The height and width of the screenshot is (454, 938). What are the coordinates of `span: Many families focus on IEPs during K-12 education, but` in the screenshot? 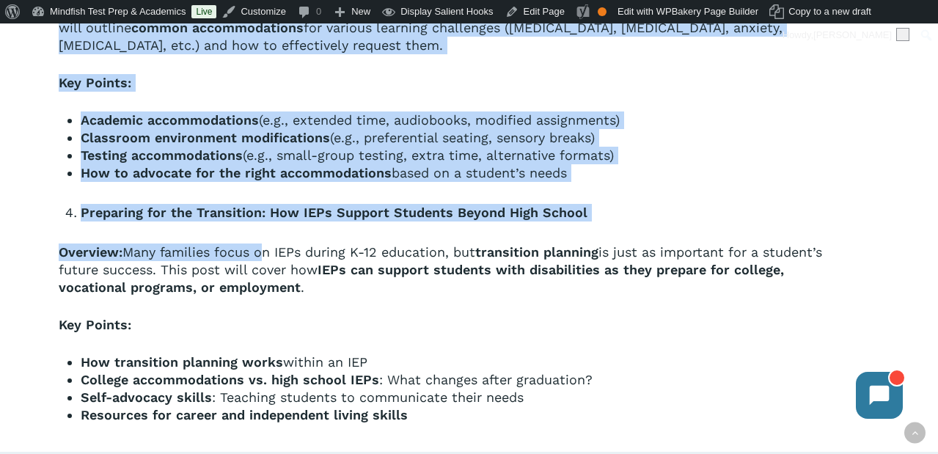 It's located at (299, 252).